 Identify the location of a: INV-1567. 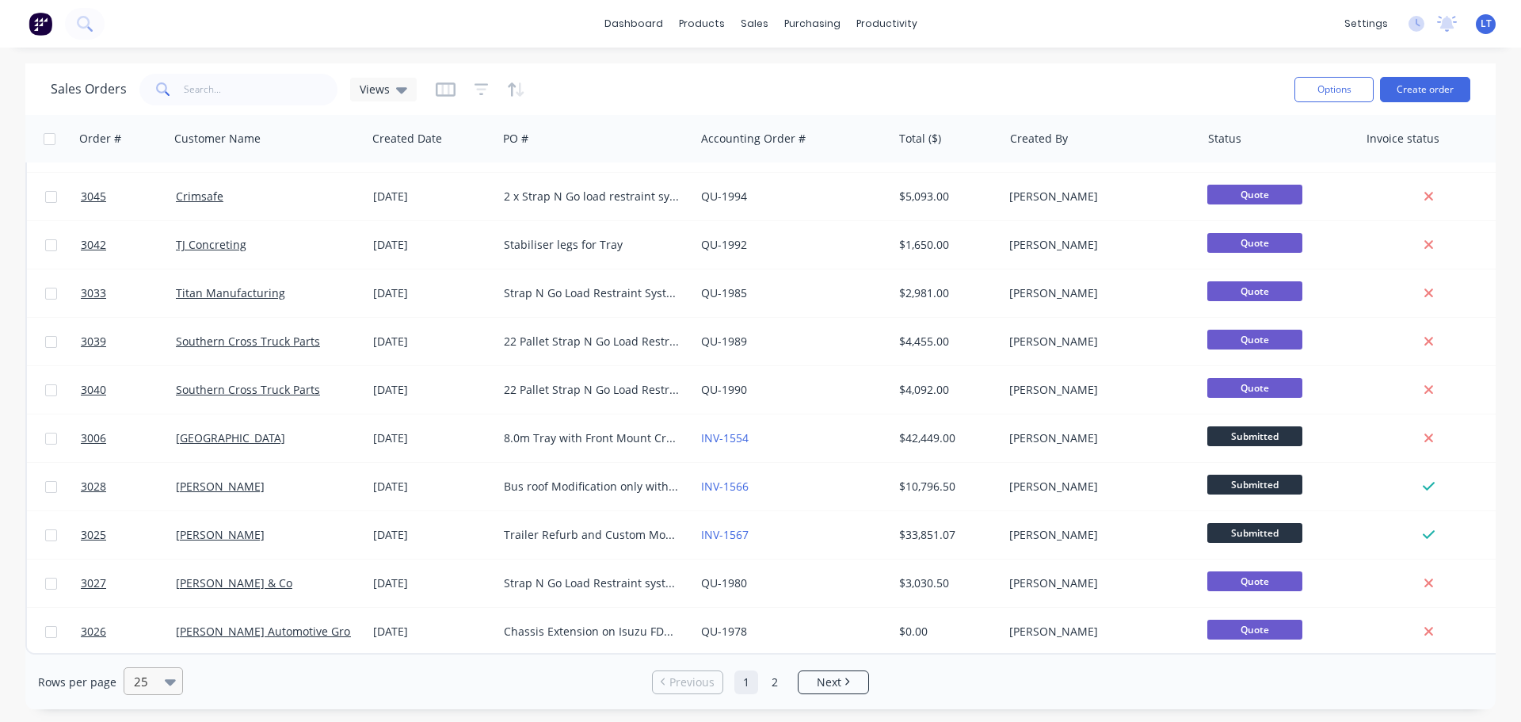
(725, 534).